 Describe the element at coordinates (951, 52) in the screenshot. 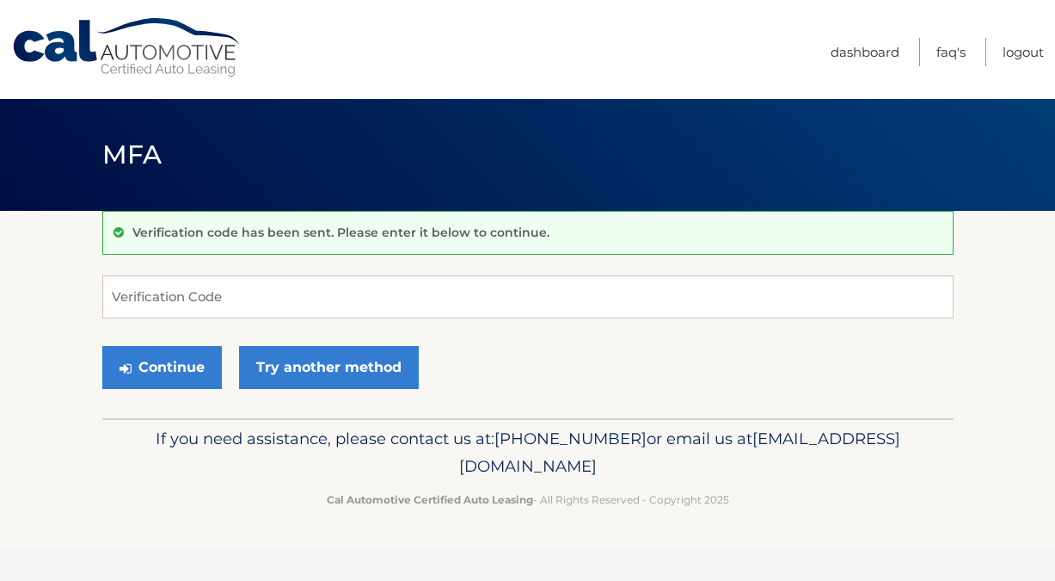

I see `a: FAQ's` at that location.